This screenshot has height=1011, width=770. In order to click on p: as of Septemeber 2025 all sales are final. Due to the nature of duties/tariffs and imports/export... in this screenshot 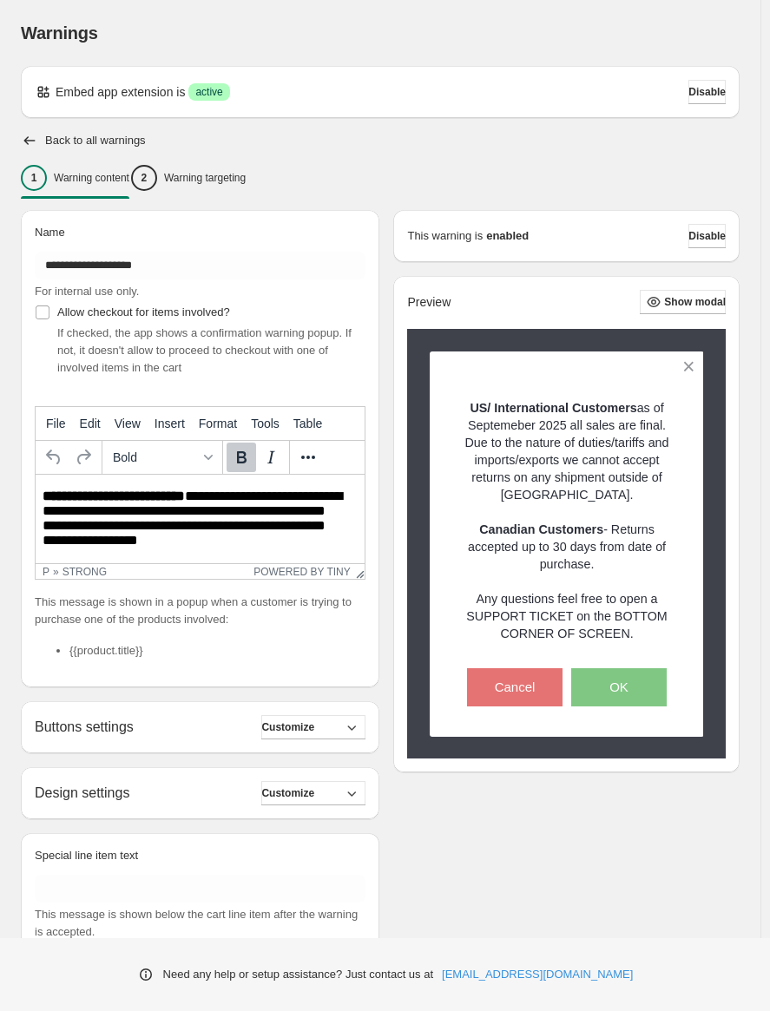, I will do `click(566, 521)`.